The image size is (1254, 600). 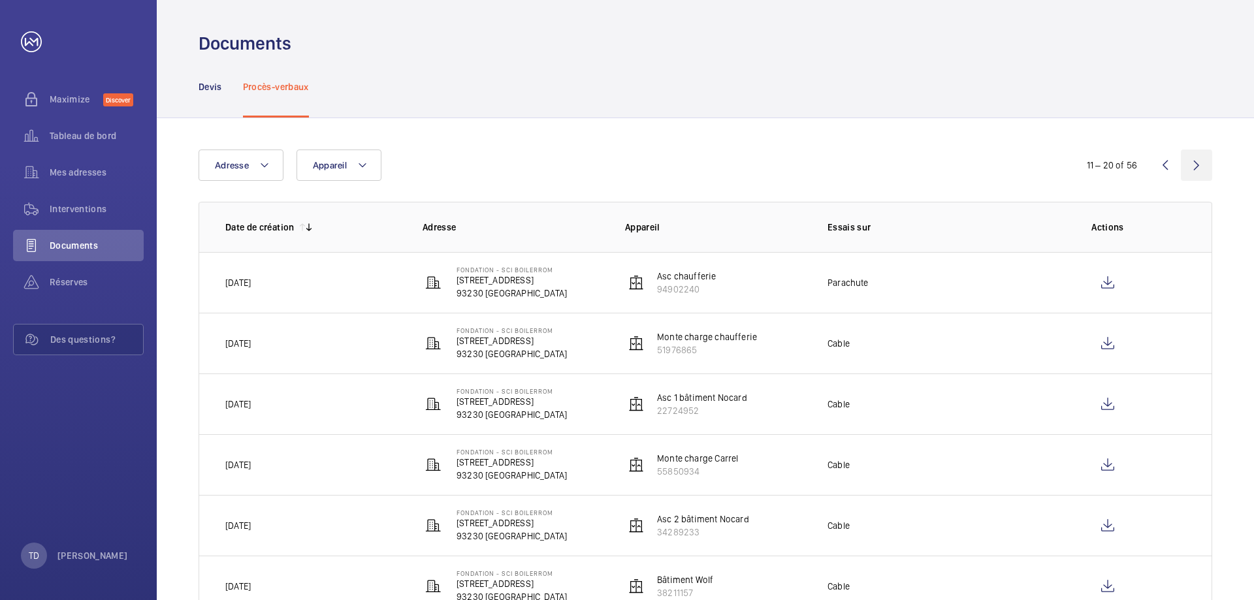 What do you see at coordinates (210, 87) in the screenshot?
I see `p: Devis` at bounding box center [210, 87].